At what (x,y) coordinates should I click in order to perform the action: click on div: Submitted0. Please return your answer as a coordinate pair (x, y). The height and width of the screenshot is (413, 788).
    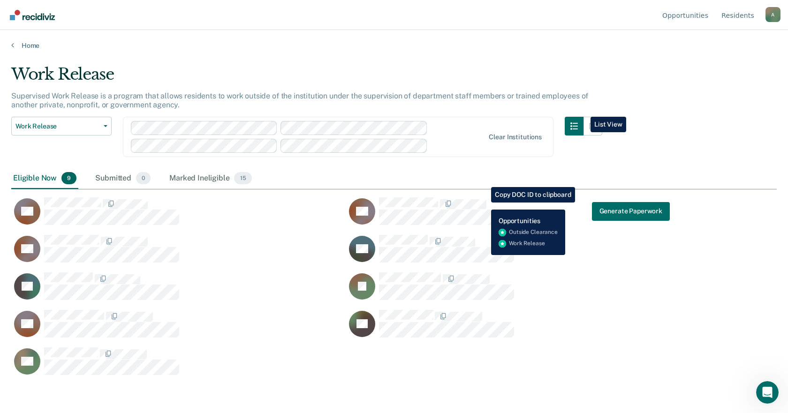
    Looking at the image, I should click on (123, 179).